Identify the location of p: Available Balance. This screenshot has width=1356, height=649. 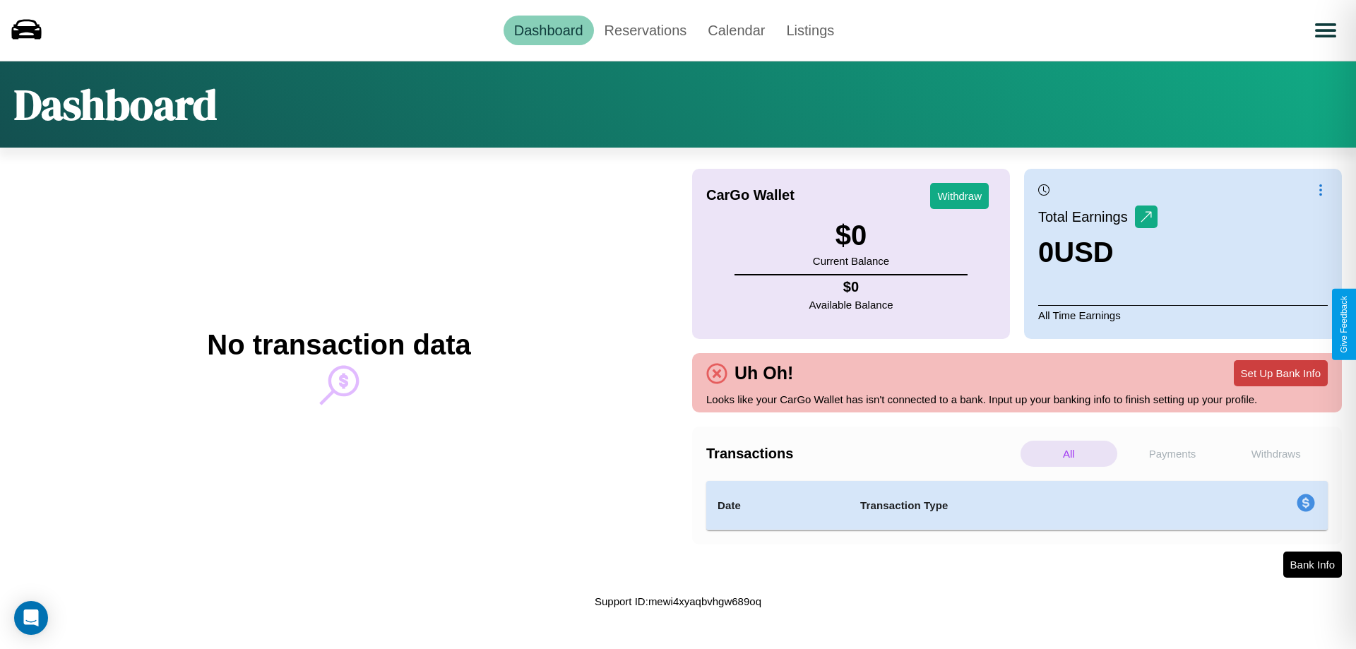
(851, 304).